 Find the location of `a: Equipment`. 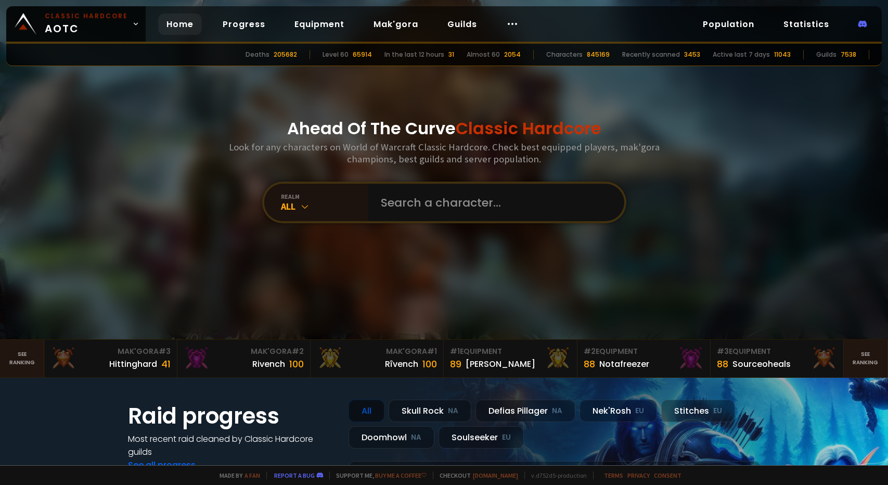

a: Equipment is located at coordinates (319, 24).